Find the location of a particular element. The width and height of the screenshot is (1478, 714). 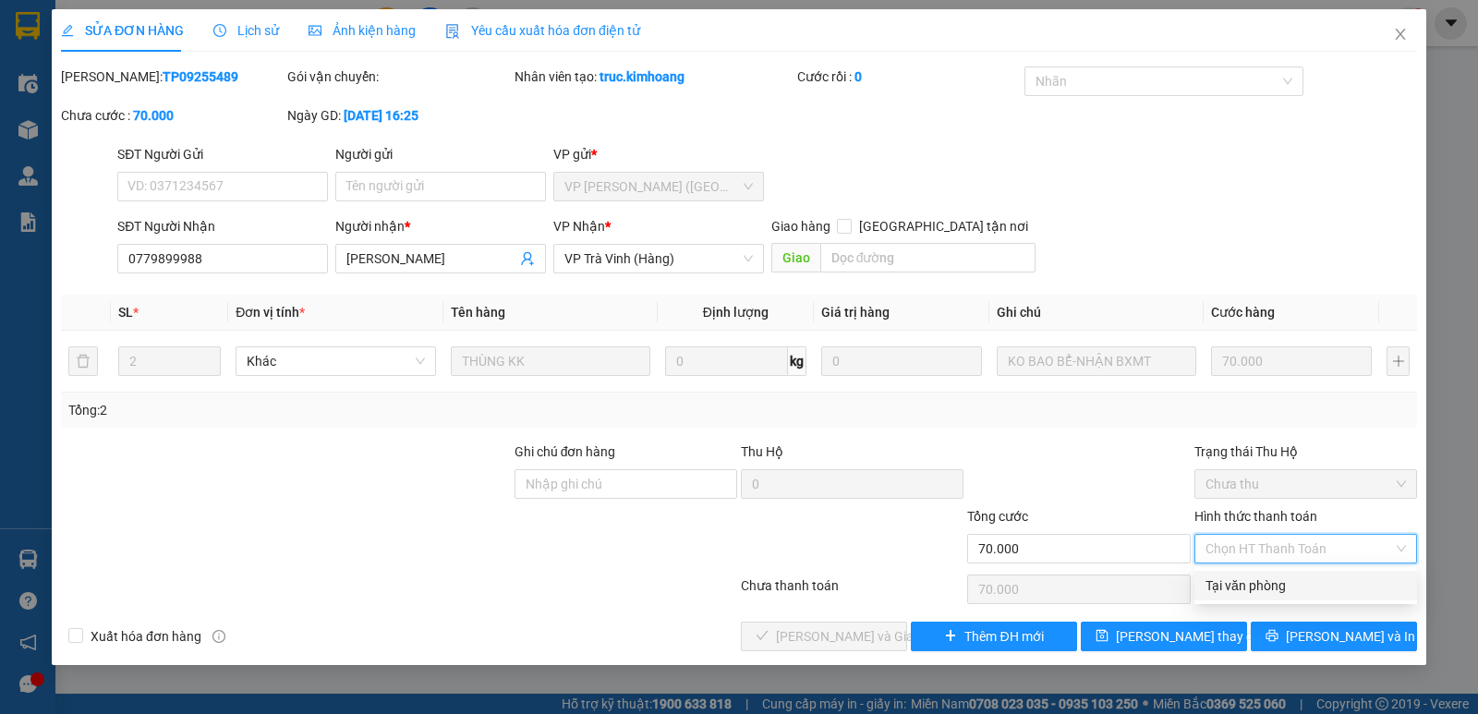

button: plus is located at coordinates (1398, 361).